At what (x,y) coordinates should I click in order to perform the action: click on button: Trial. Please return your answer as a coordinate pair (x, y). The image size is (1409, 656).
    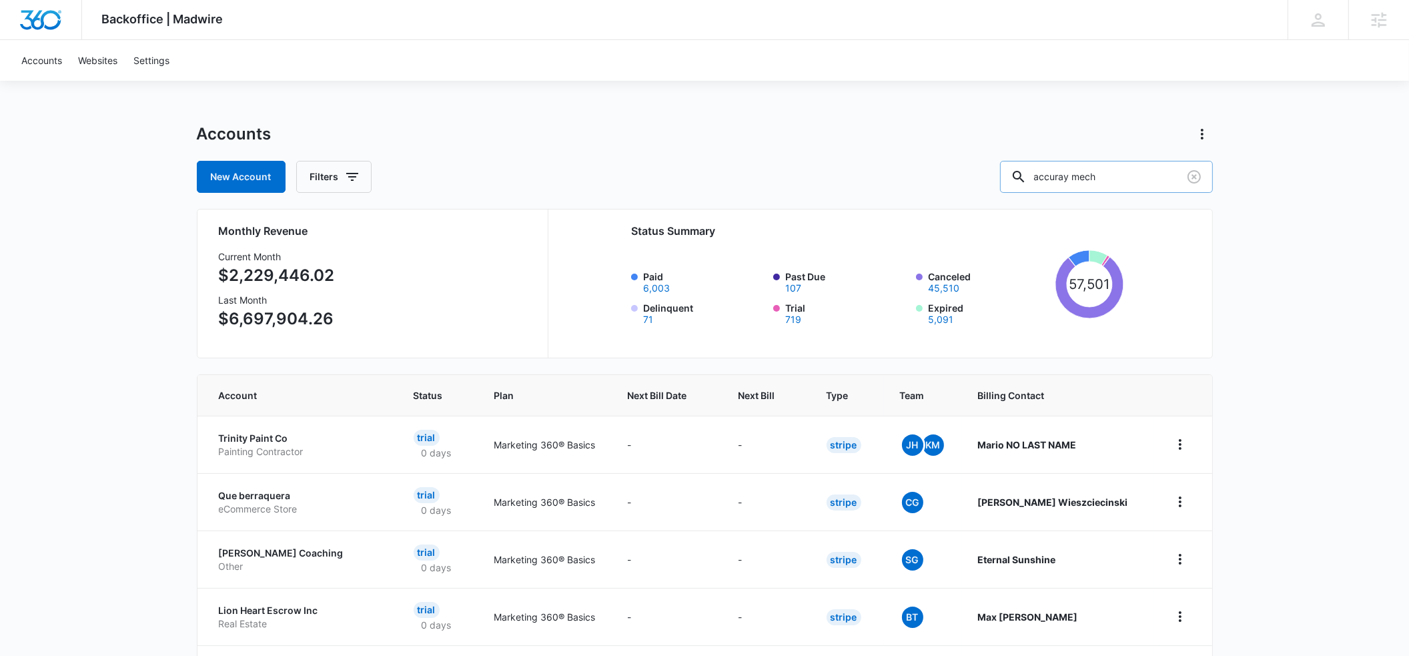
    Looking at the image, I should click on (793, 320).